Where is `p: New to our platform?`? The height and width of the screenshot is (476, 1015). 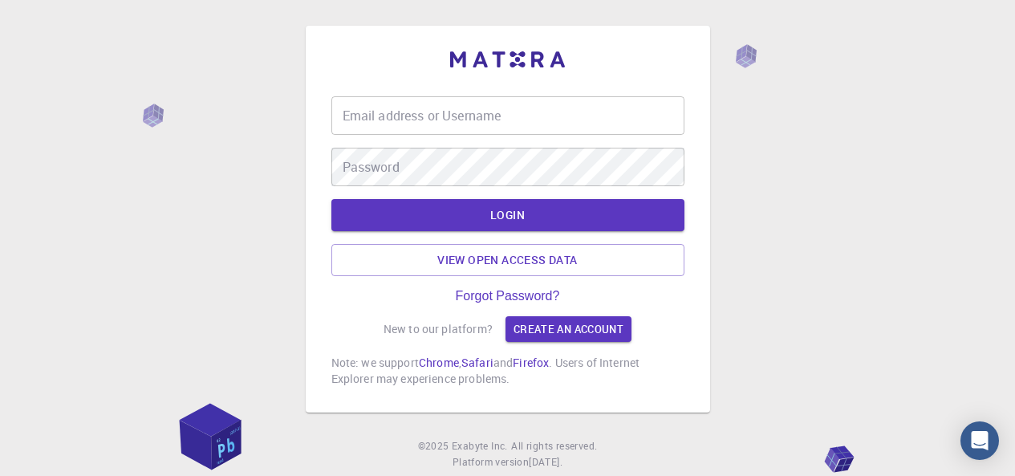
p: New to our platform? is located at coordinates (438, 329).